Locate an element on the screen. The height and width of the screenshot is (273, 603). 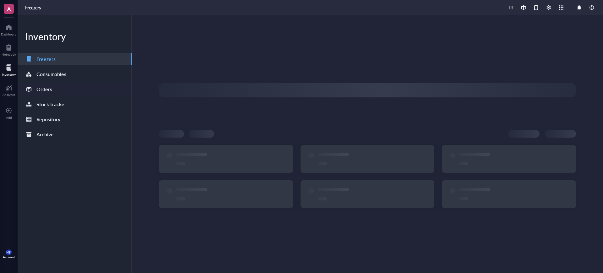
div: Consumables is located at coordinates (51, 74).